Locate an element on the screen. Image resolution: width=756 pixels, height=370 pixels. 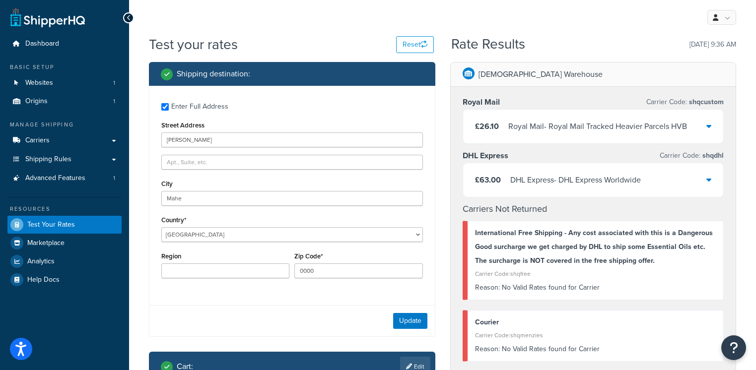
span: £26.10 is located at coordinates (487, 126).